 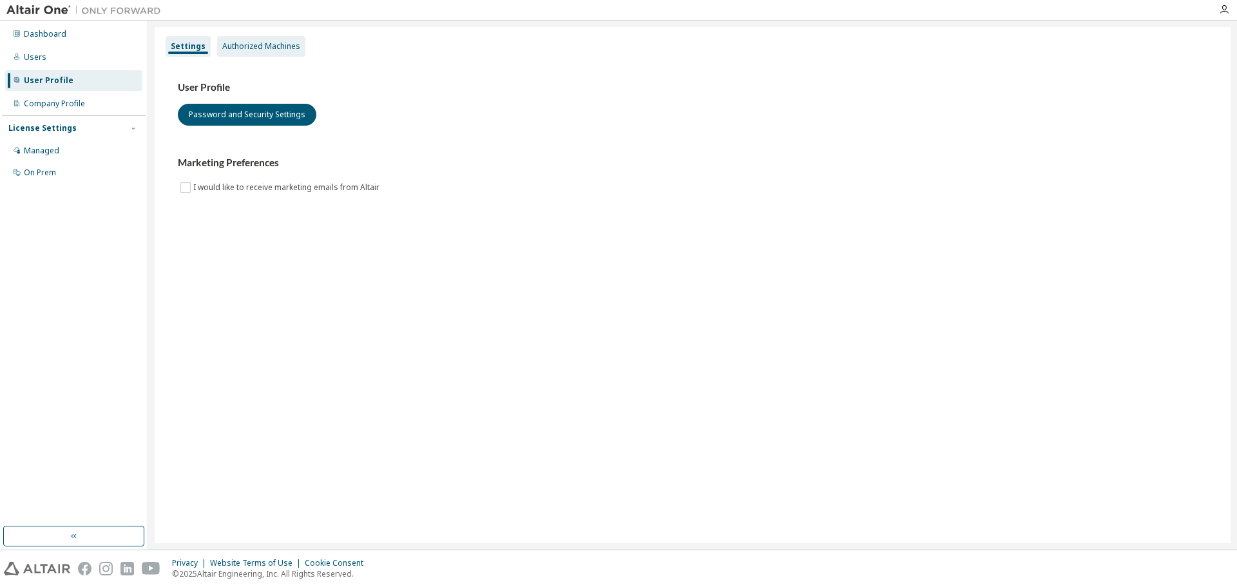 I want to click on h3: Marketing Preferences, so click(x=692, y=163).